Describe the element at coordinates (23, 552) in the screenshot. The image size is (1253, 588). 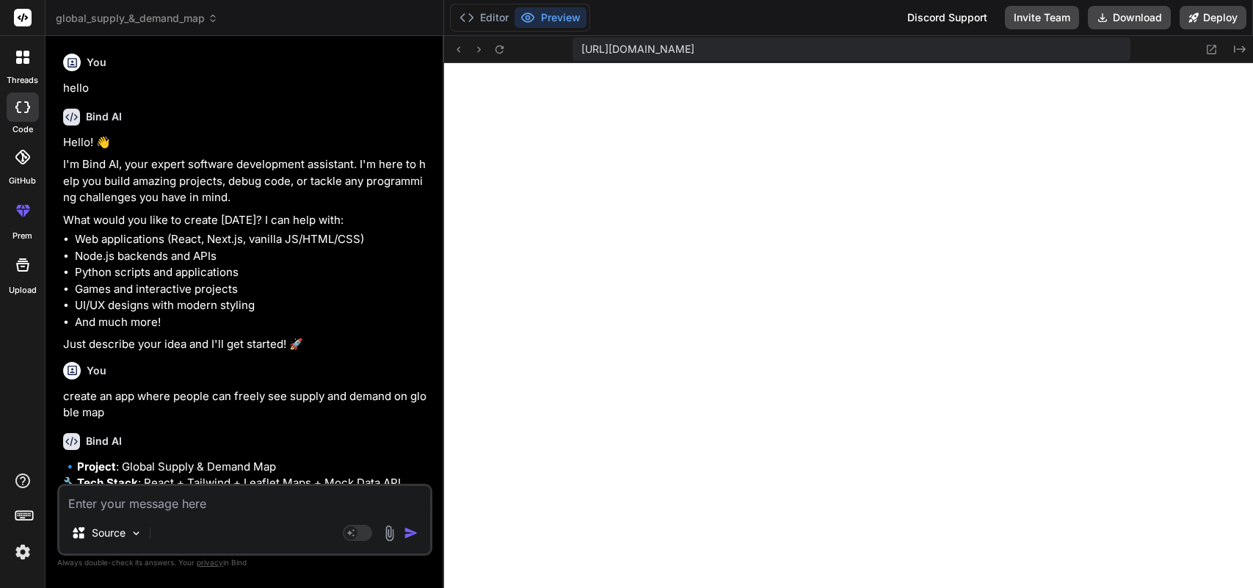
I see `img: settings` at that location.